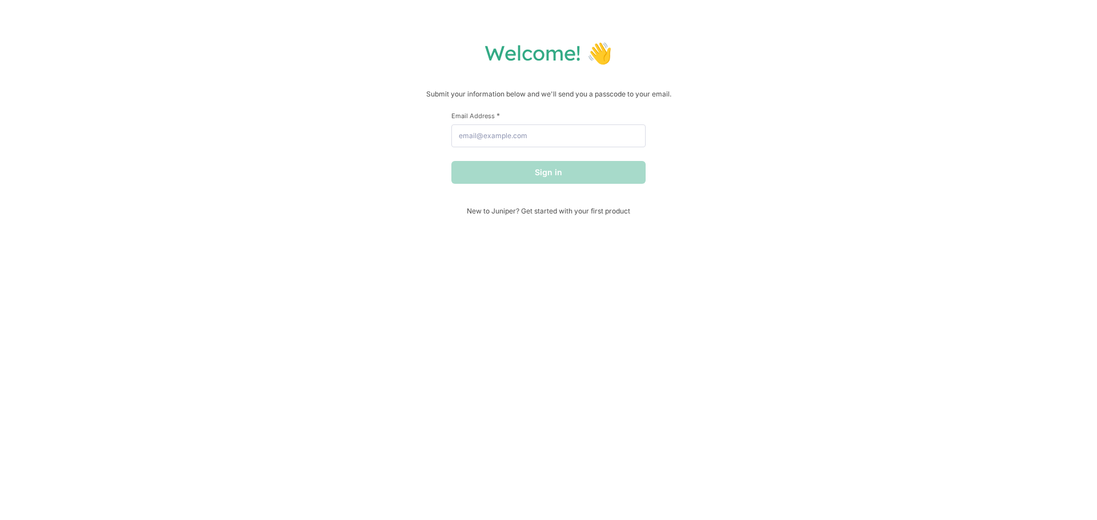 The width and height of the screenshot is (1097, 520). What do you see at coordinates (548, 136) in the screenshot?
I see `input: email@example.com` at bounding box center [548, 136].